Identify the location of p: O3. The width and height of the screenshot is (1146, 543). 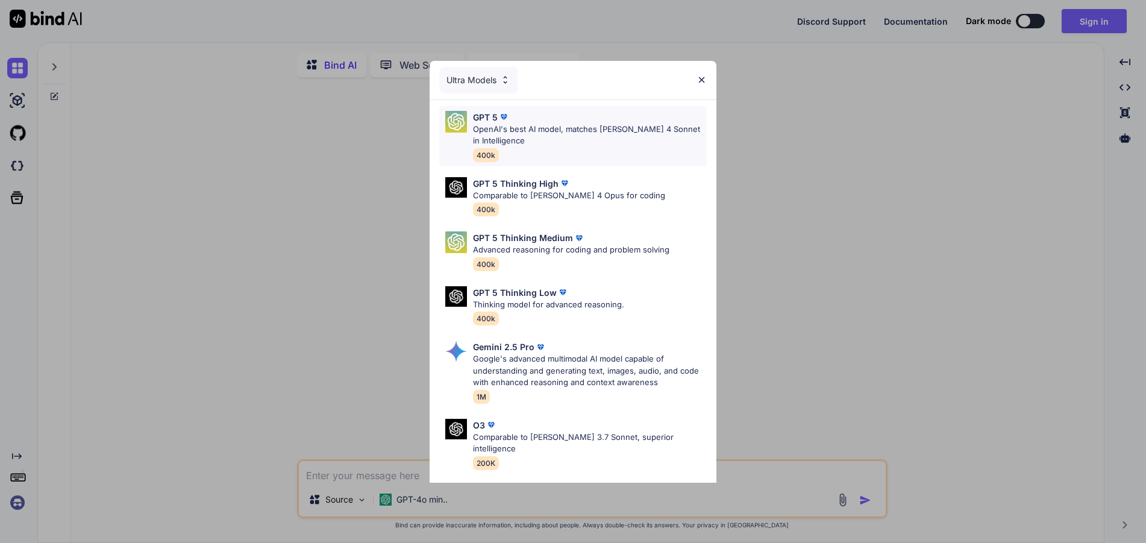
(479, 425).